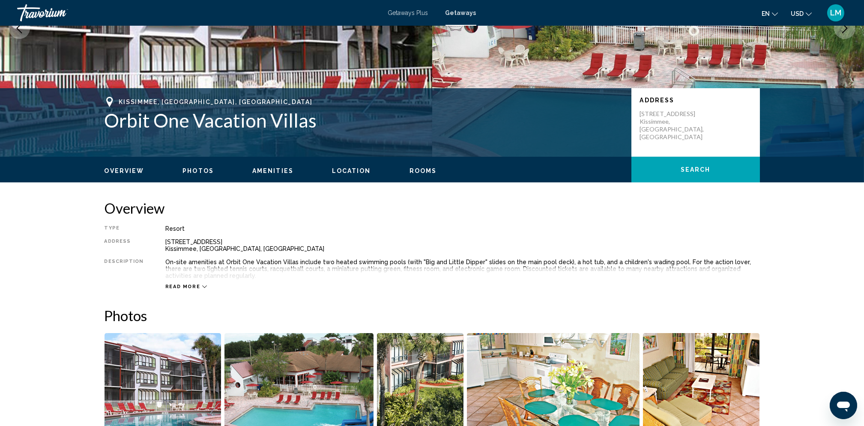 Image resolution: width=864 pixels, height=426 pixels. Describe the element at coordinates (845, 28) in the screenshot. I see `button: Next image` at that location.